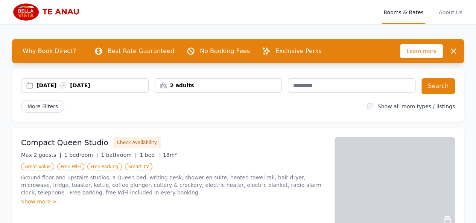 The height and width of the screenshot is (223, 476). I want to click on span: 1 bathroom |, so click(118, 155).